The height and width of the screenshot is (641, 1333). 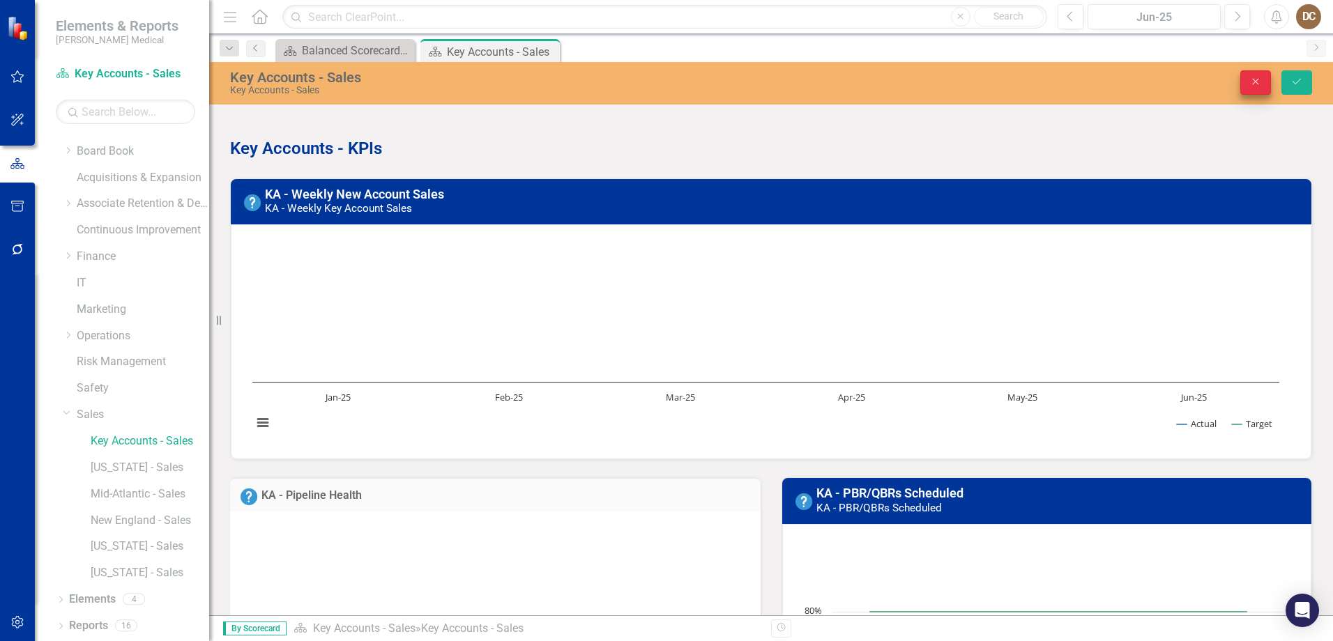 I want to click on a: Board Book, so click(x=143, y=151).